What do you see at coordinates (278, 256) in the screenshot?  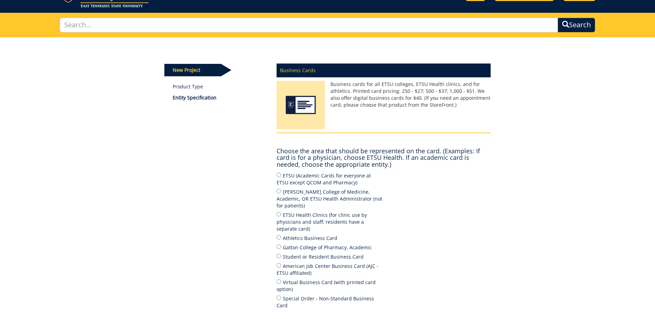 I see `input: Student or Resident Business Card` at bounding box center [278, 256].